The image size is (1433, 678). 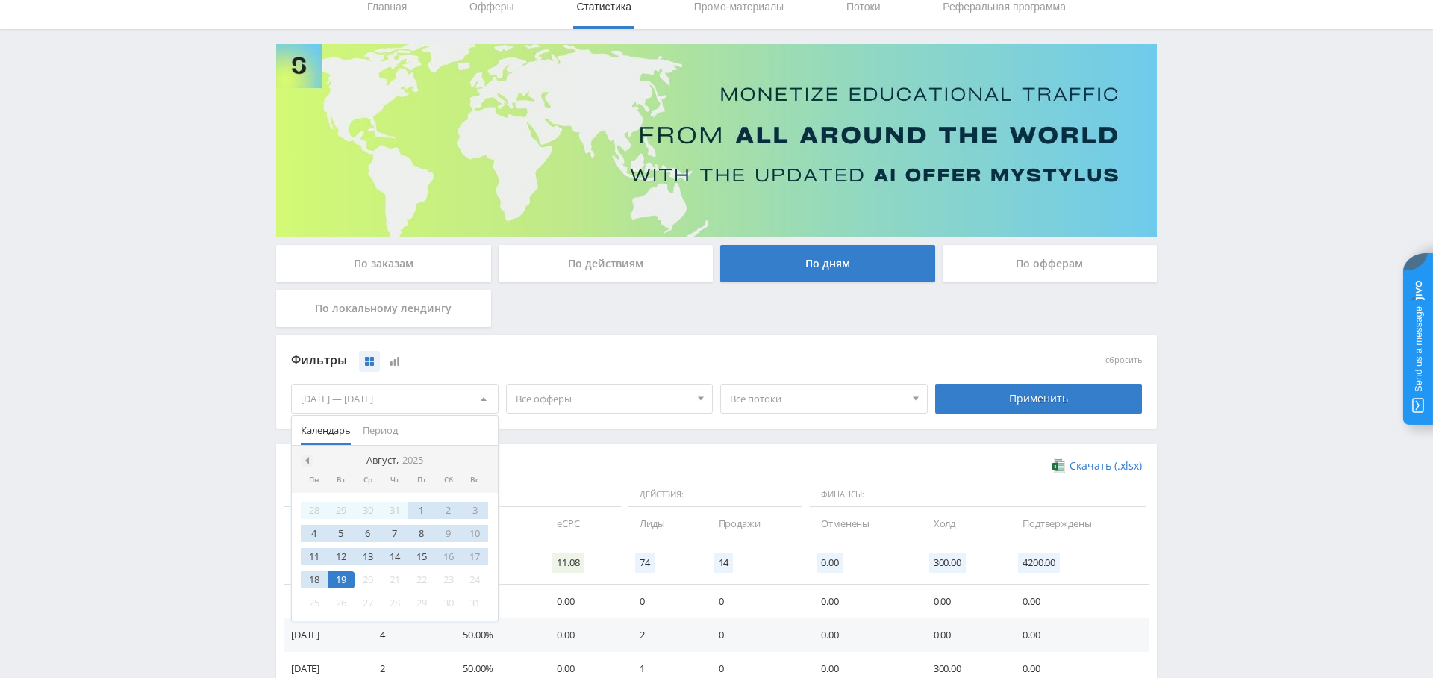 I want to click on div: 23, so click(x=449, y=579).